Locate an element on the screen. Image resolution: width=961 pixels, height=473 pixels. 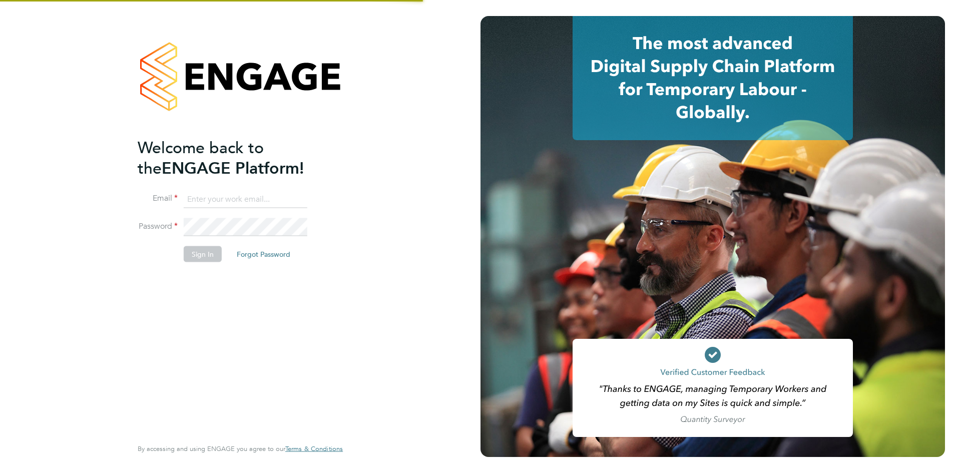
button: Sign In is located at coordinates (203, 254).